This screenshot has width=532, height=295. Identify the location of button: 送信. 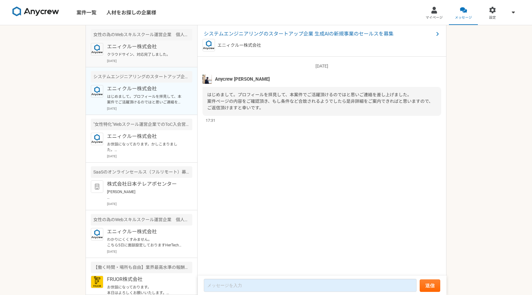
(430, 285).